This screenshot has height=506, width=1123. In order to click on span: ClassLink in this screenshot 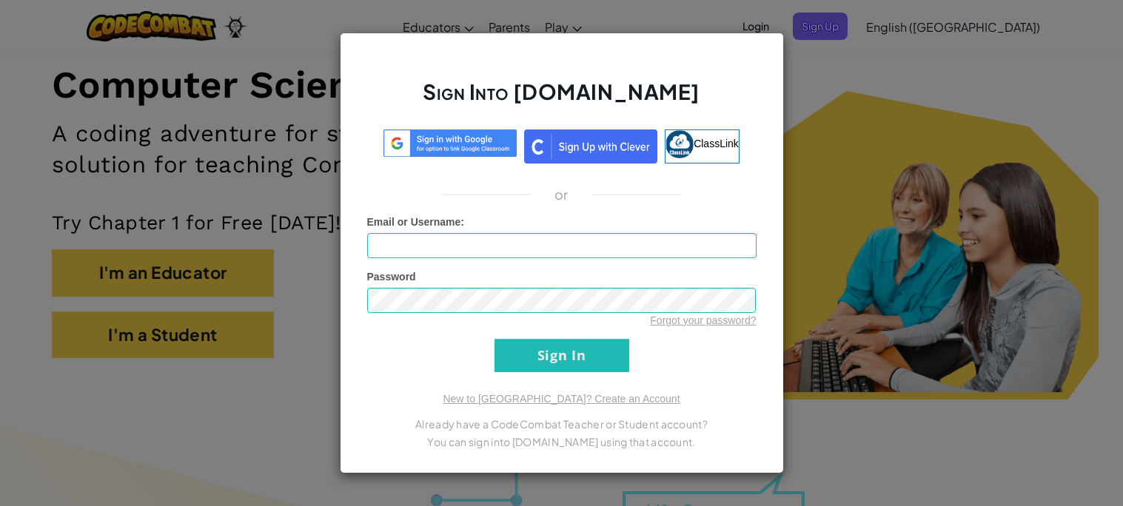, I will do `click(716, 144)`.